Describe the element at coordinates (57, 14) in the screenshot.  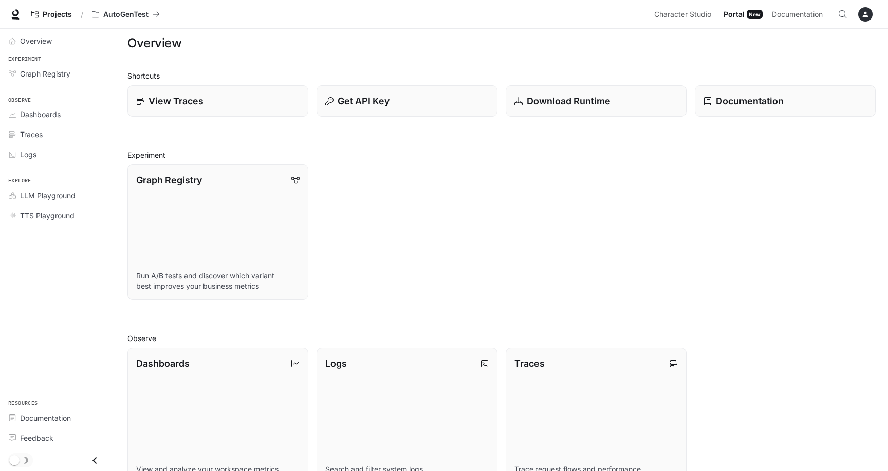
I see `span: Projects` at that location.